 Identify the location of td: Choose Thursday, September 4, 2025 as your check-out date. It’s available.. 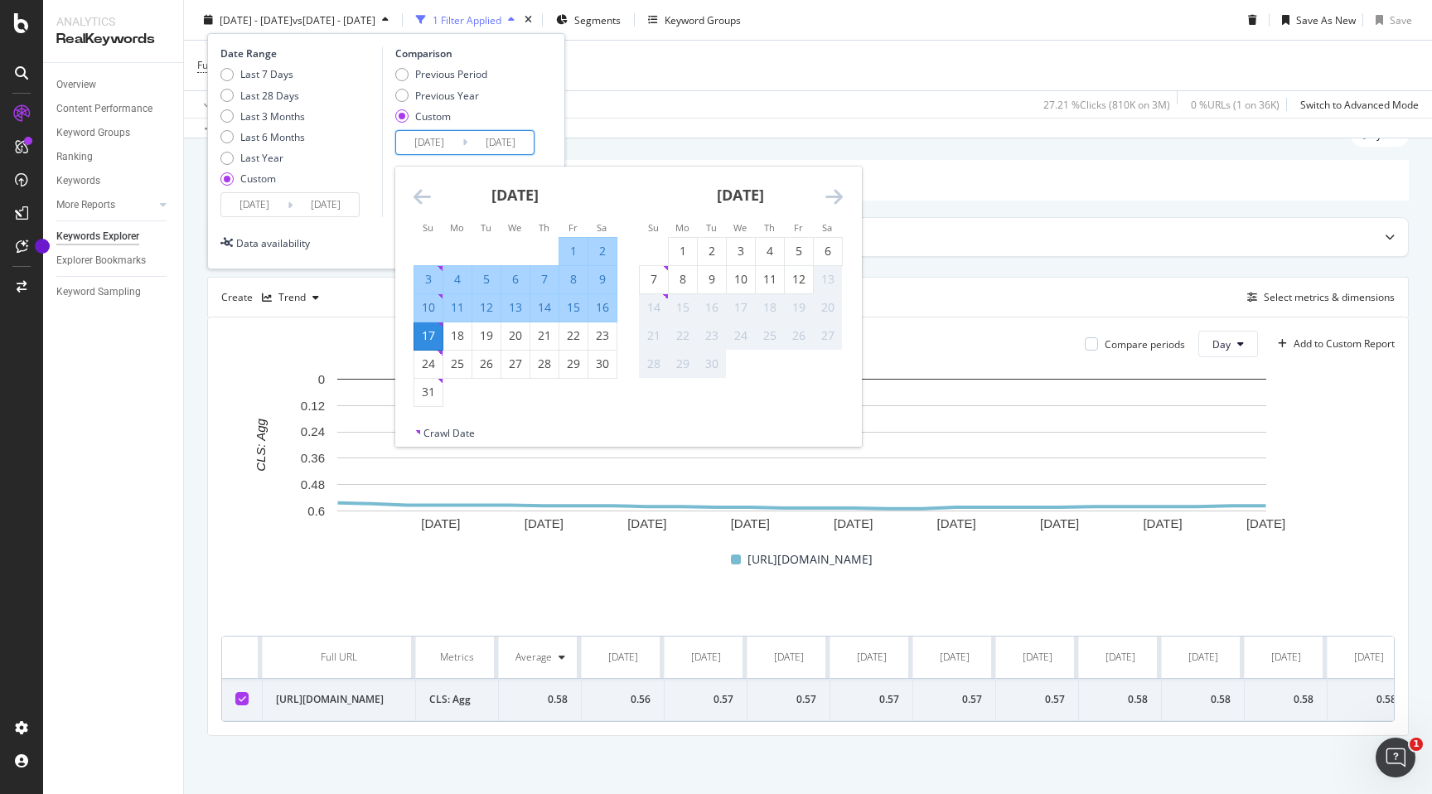
(769, 251).